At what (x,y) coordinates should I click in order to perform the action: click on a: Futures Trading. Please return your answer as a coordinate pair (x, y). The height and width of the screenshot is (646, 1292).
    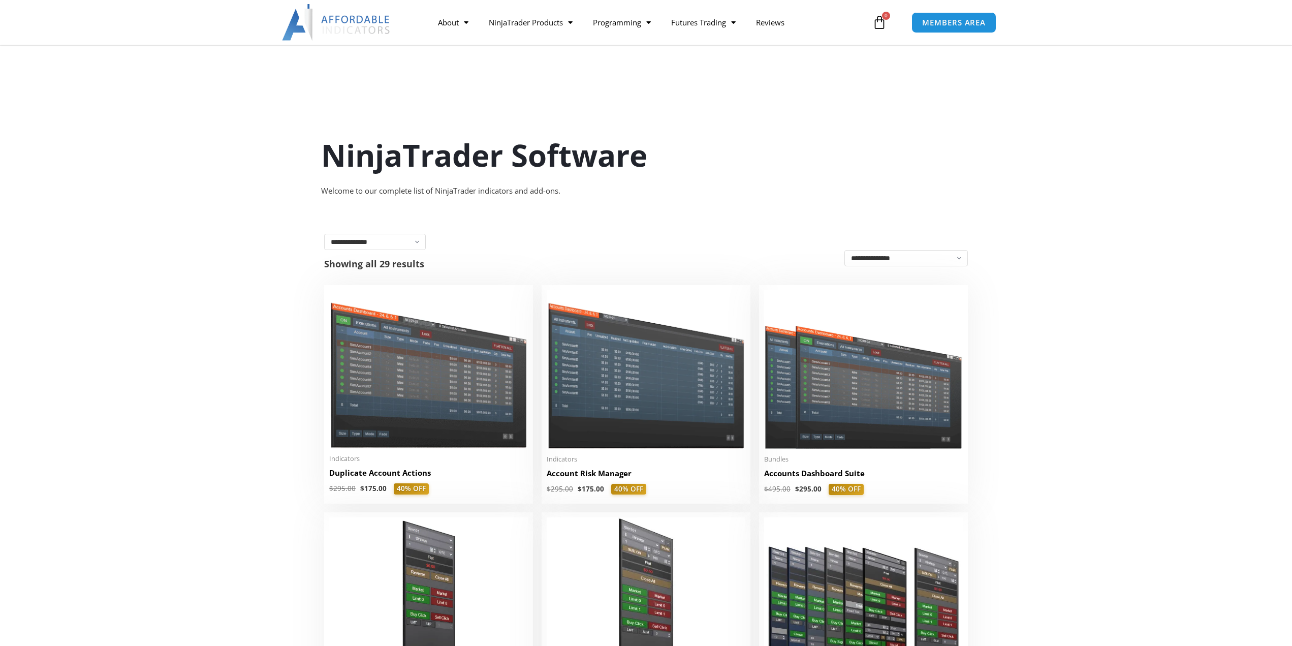
    Looking at the image, I should click on (703, 22).